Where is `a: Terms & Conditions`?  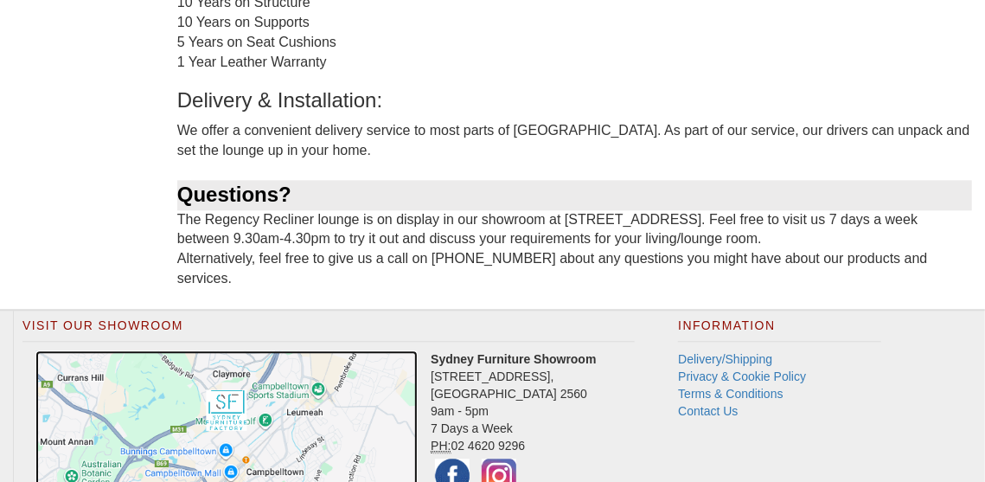
a: Terms & Conditions is located at coordinates (730, 393).